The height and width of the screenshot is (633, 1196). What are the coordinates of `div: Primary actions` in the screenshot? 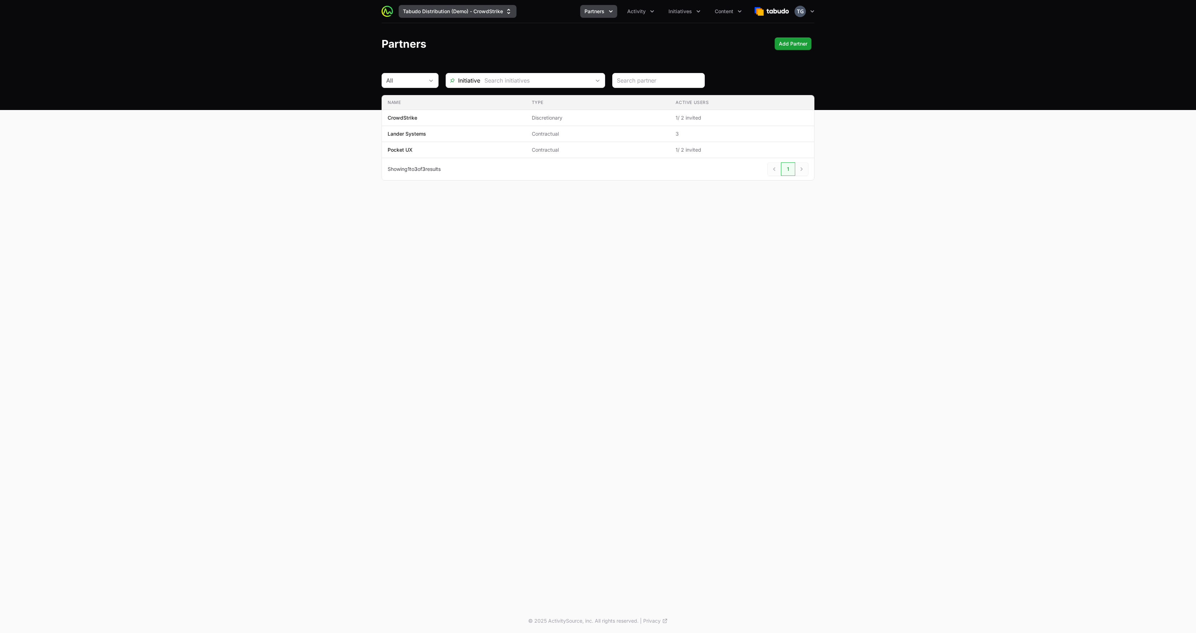 It's located at (793, 44).